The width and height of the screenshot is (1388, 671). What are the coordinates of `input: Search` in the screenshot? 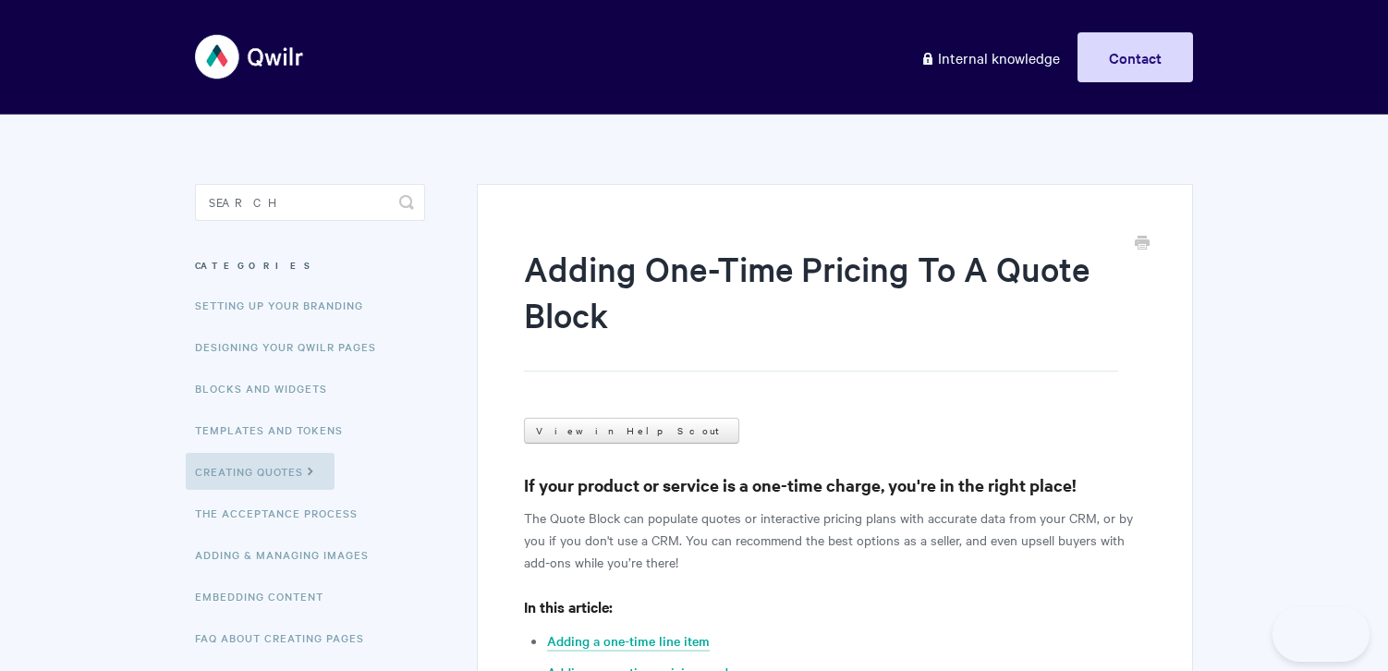 It's located at (310, 202).